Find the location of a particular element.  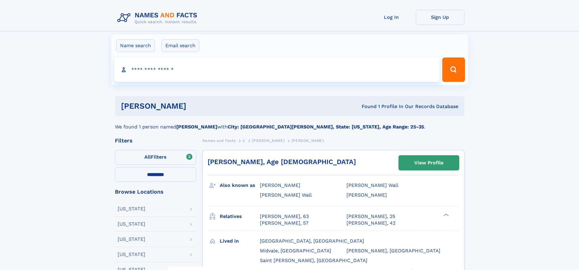

button: Search Button is located at coordinates (454, 70).